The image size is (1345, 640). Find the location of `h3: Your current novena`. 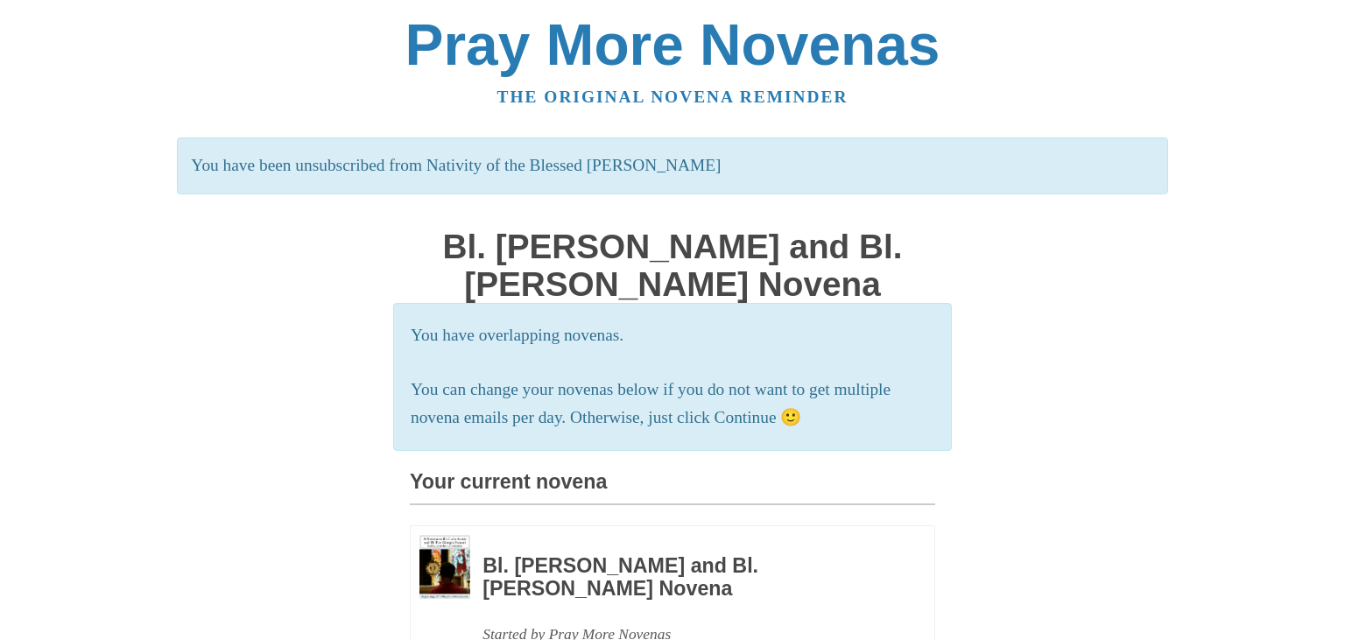

h3: Your current novena is located at coordinates (672, 488).